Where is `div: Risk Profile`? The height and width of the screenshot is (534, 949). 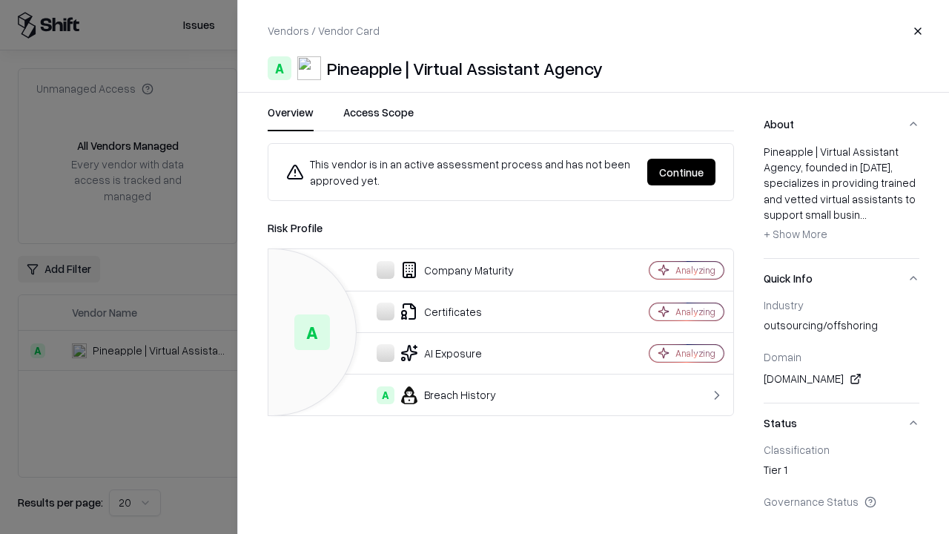
div: Risk Profile is located at coordinates (501, 228).